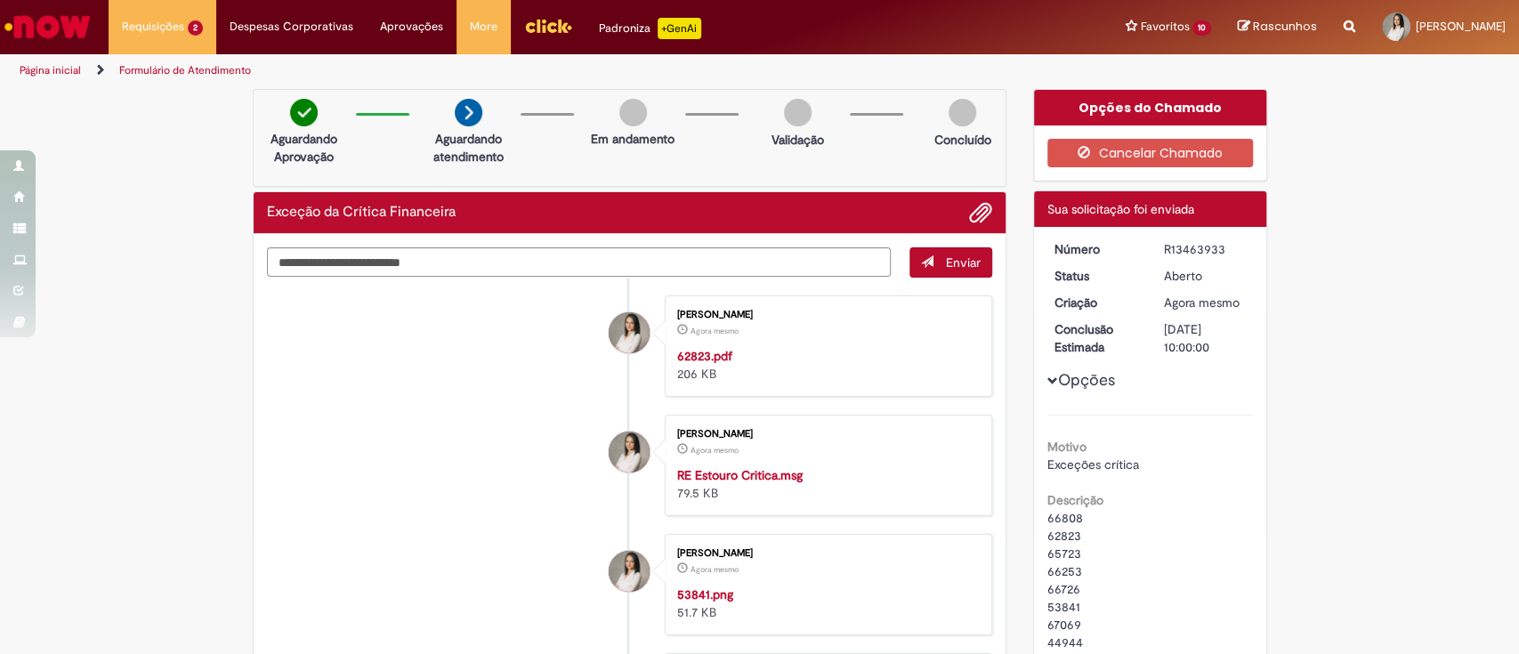 This screenshot has height=654, width=1519. What do you see at coordinates (579, 262) in the screenshot?
I see `textarea: Digite sua mensagem aqui...` at bounding box center [579, 262].